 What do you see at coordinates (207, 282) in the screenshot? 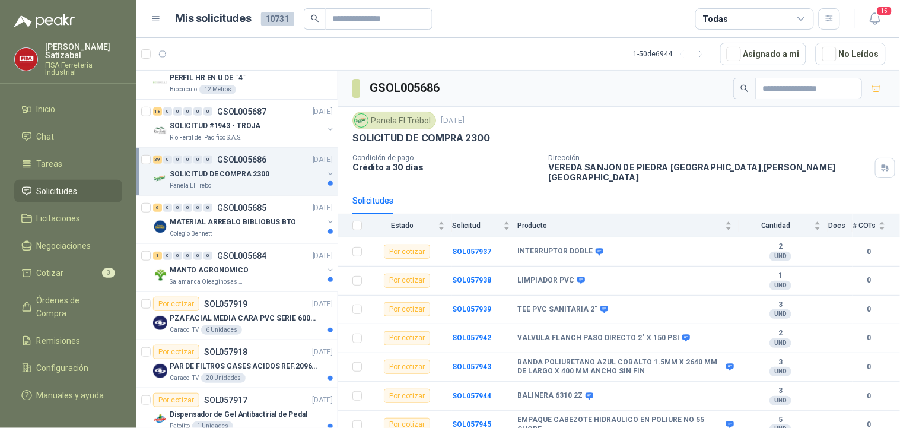
I see `p: Salamanca Oleaginosas SAS` at bounding box center [207, 282].